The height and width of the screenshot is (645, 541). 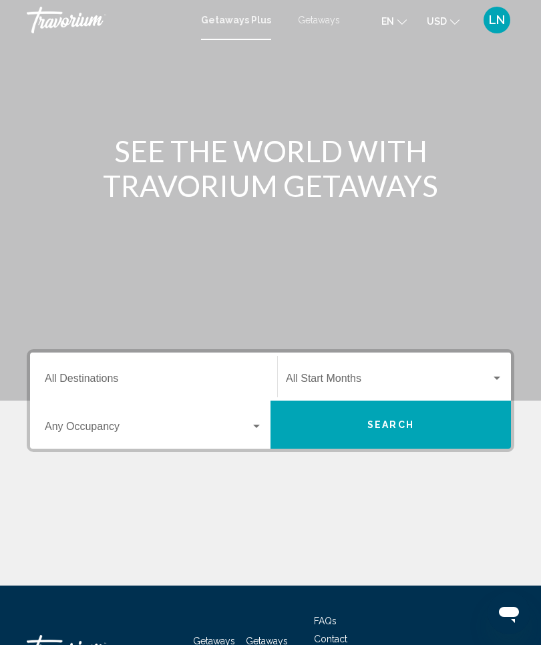 I want to click on a: Contact, so click(x=331, y=639).